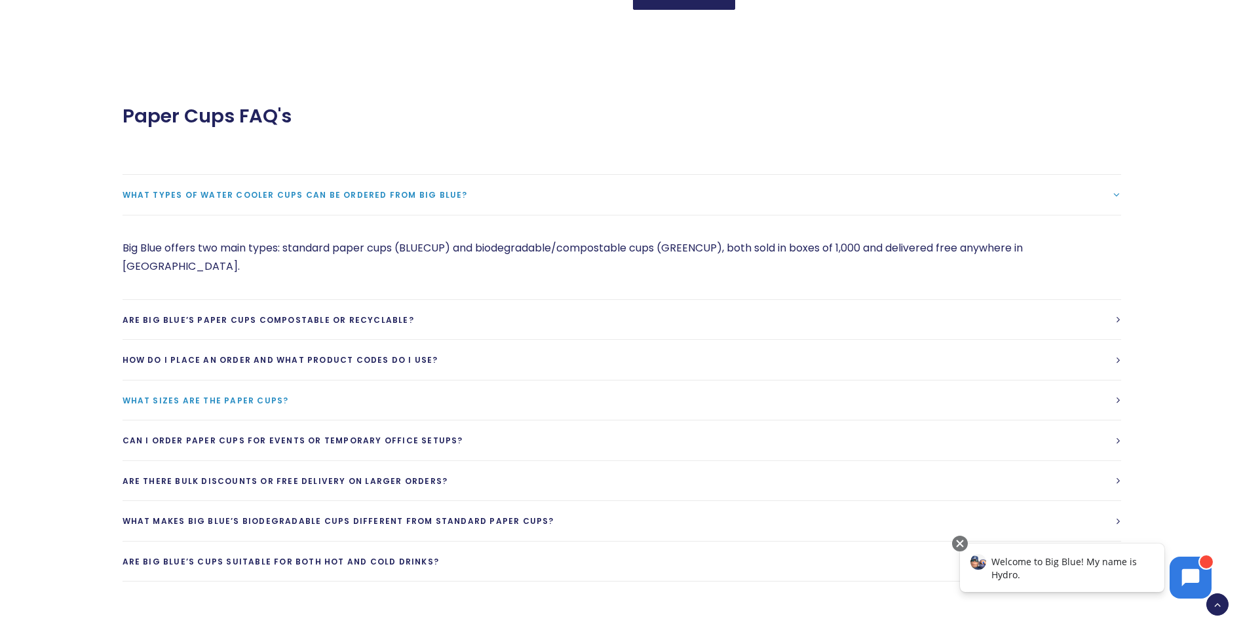 This screenshot has width=1243, height=630. Describe the element at coordinates (622, 521) in the screenshot. I see `a: What makes Big Blue’s biodegradable cups different from standard paper cups?` at that location.